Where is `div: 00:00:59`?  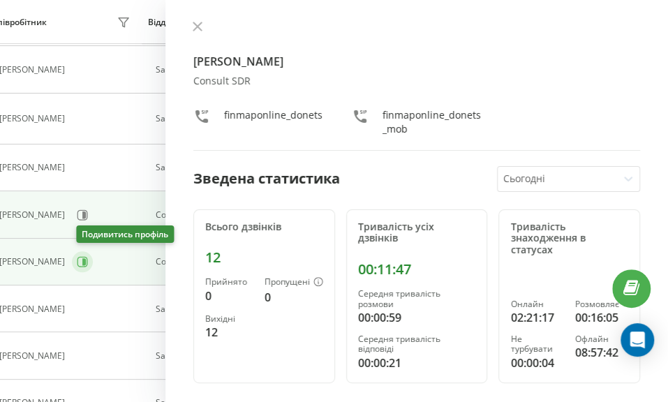 div: 00:00:59 is located at coordinates (417, 317).